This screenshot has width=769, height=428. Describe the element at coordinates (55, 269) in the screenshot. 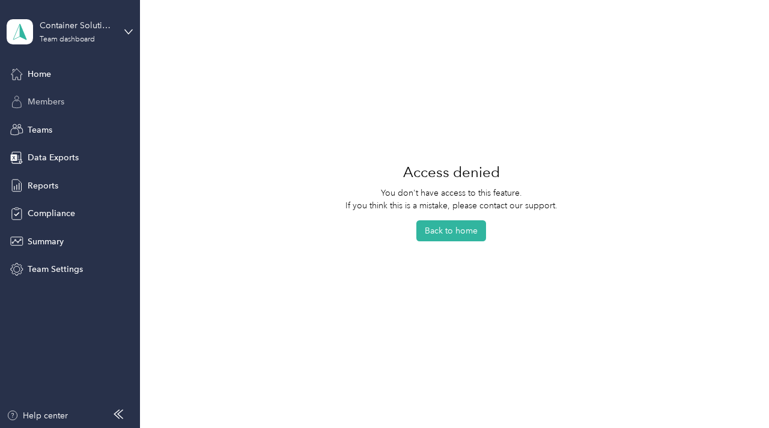

I see `span: Team Settings` at that location.